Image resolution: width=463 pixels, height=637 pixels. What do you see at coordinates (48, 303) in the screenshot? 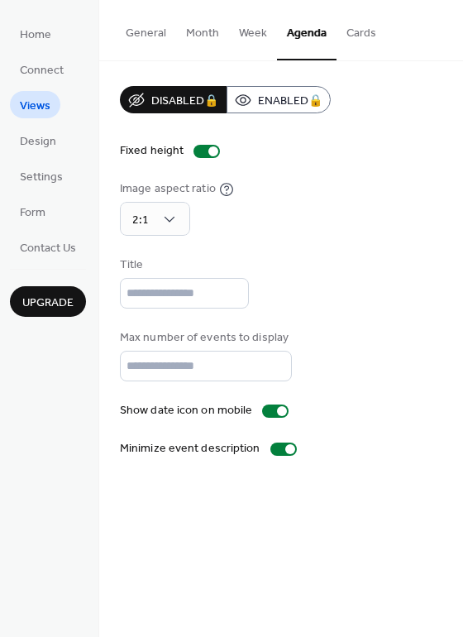
I see `span: Upgrade` at bounding box center [48, 303].